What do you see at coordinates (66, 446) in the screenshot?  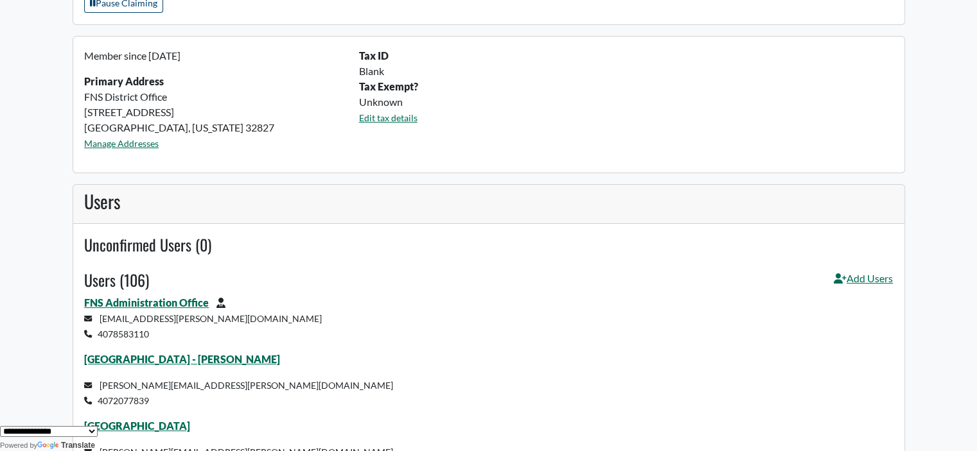 I see `a: Translate` at bounding box center [66, 446].